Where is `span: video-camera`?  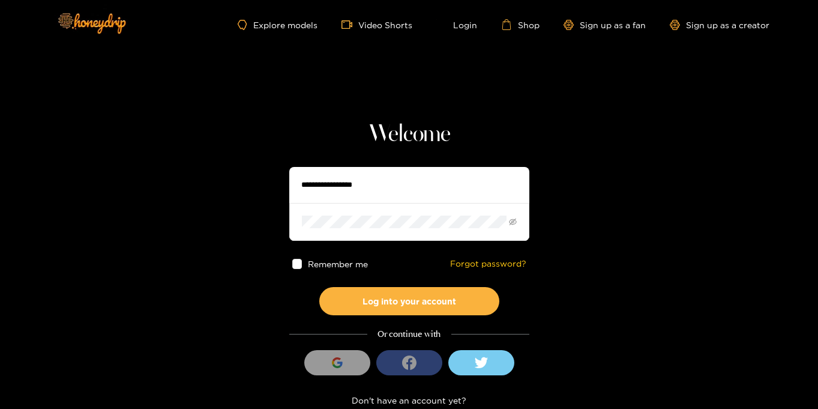
span: video-camera is located at coordinates (350, 25).